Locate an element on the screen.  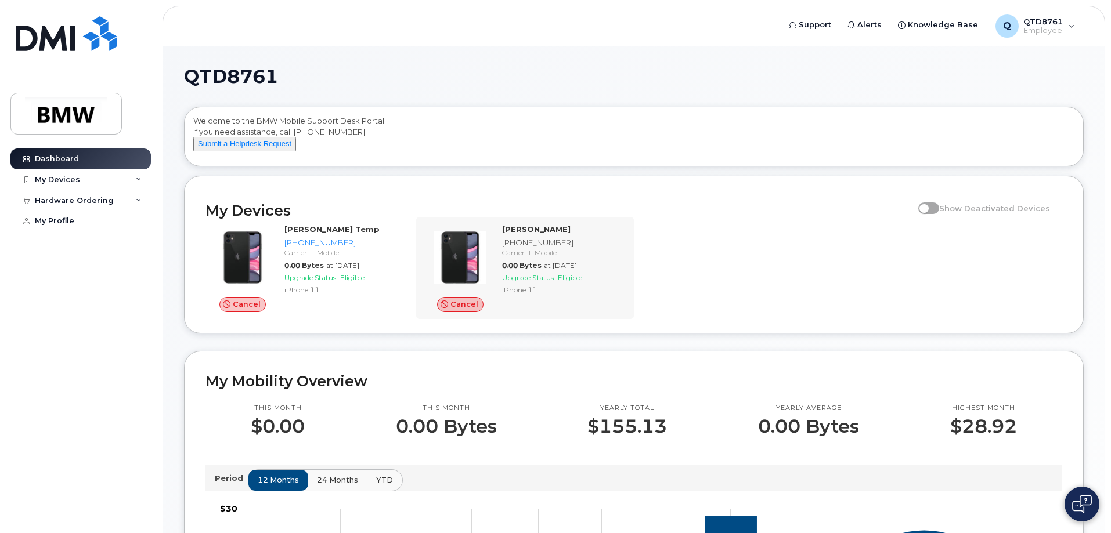
img: Open chat is located at coordinates (1082, 504).